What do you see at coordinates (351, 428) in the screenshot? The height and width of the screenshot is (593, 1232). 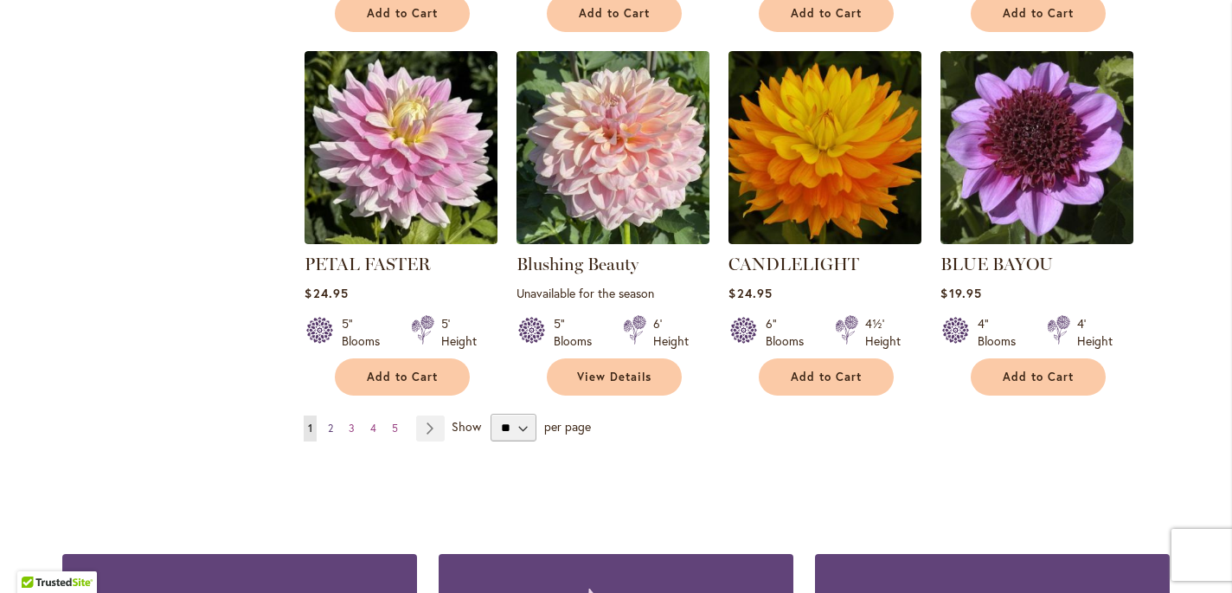 I see `a: 3` at bounding box center [351, 428].